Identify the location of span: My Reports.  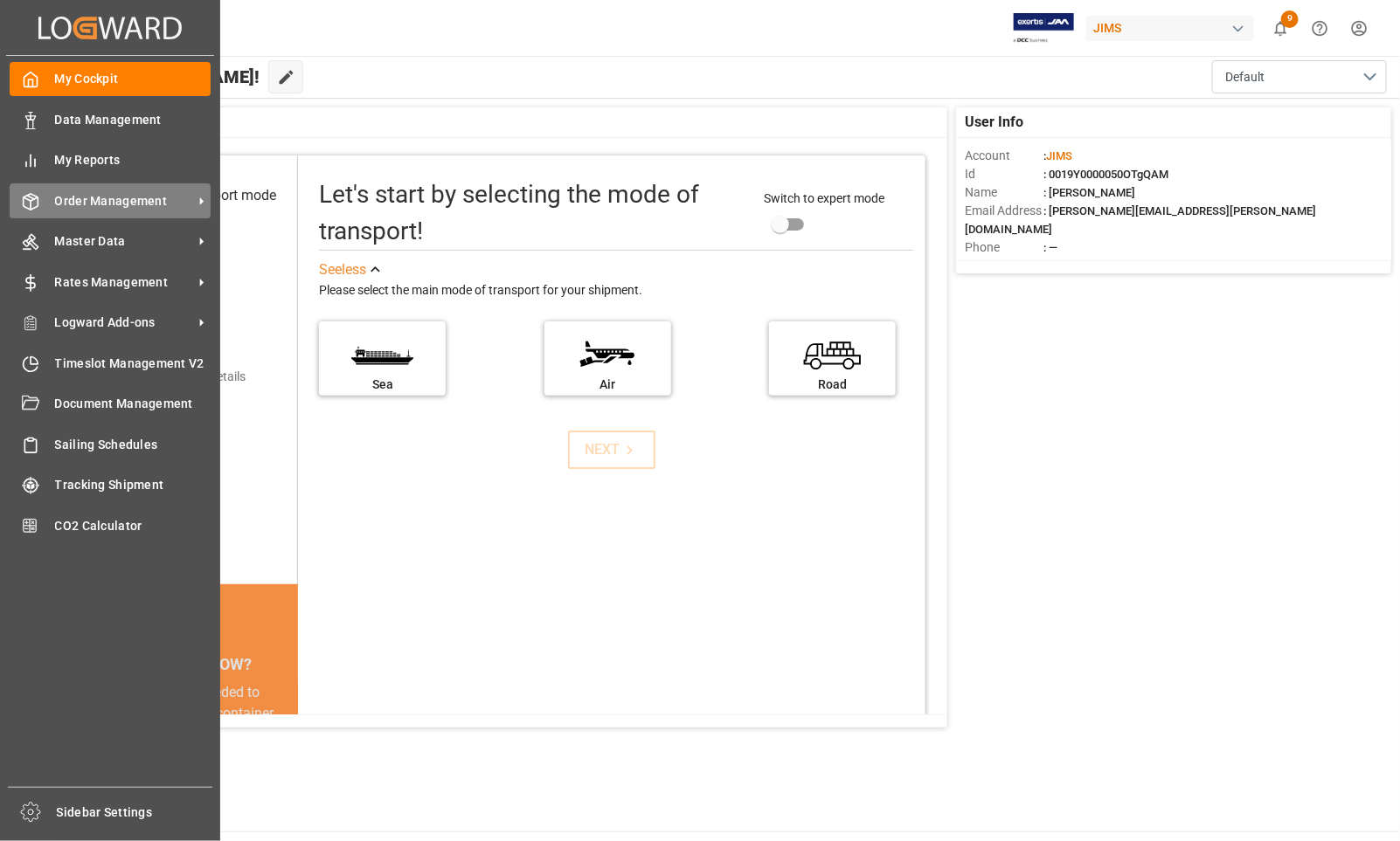
(133, 160).